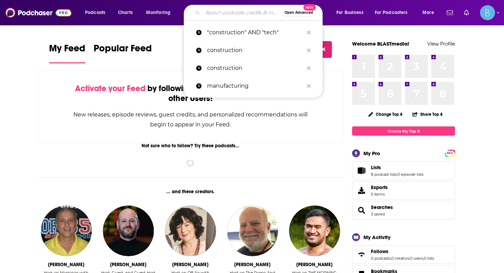 The height and width of the screenshot is (273, 504). I want to click on a: 0 podcasts, so click(381, 259).